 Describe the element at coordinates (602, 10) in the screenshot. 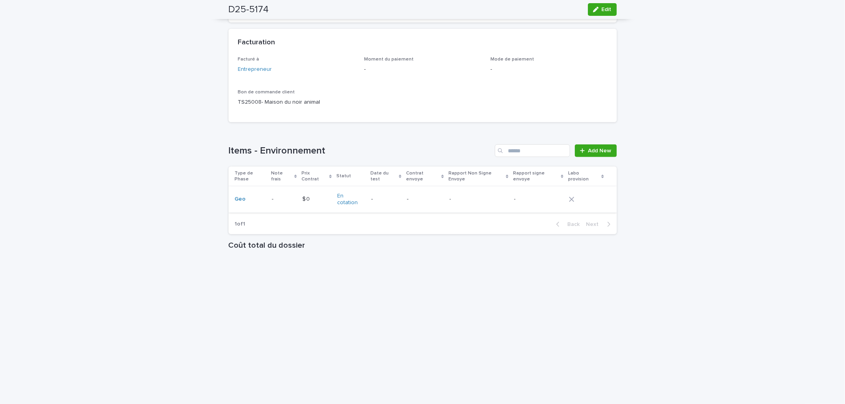

I see `button: Edit` at that location.